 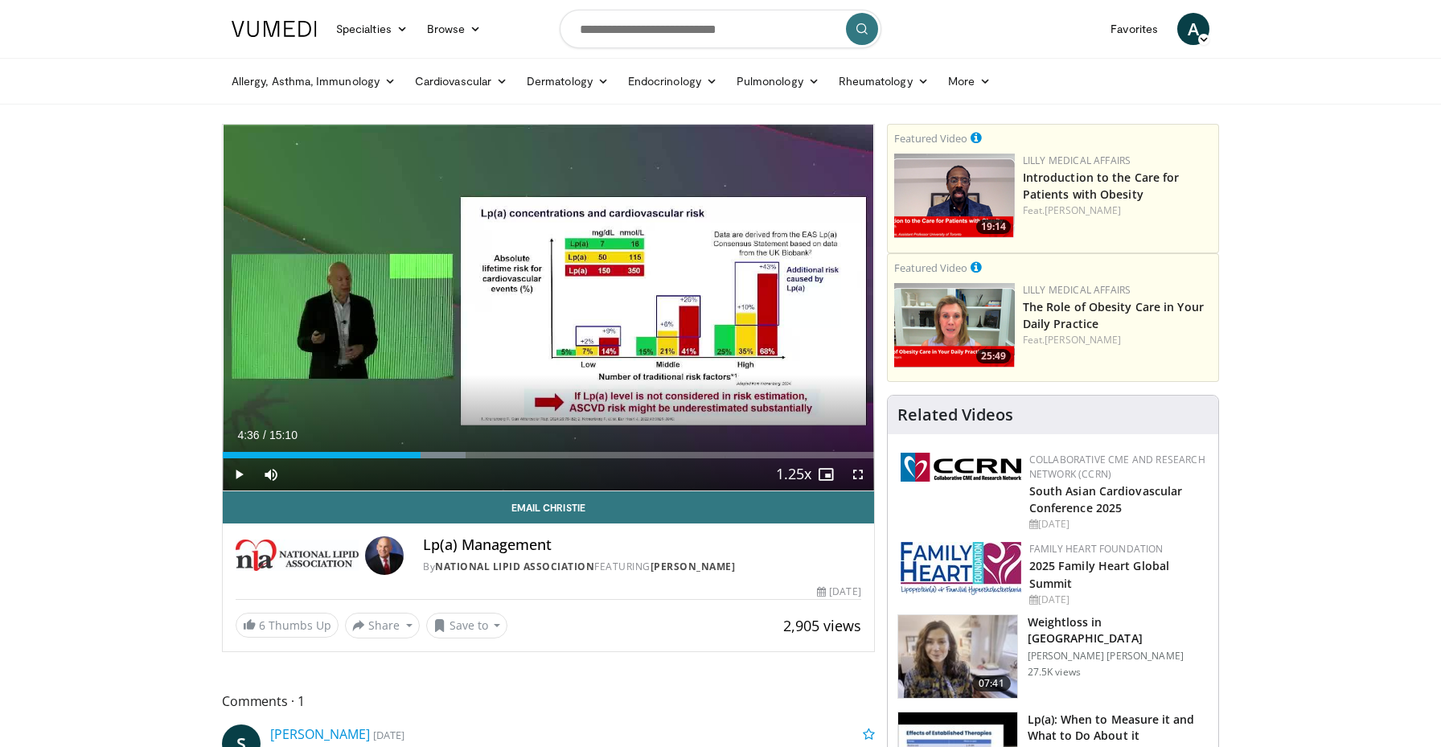 What do you see at coordinates (1117, 467) in the screenshot?
I see `a: Collaborative CME and Research Network (CCRN)` at bounding box center [1117, 467].